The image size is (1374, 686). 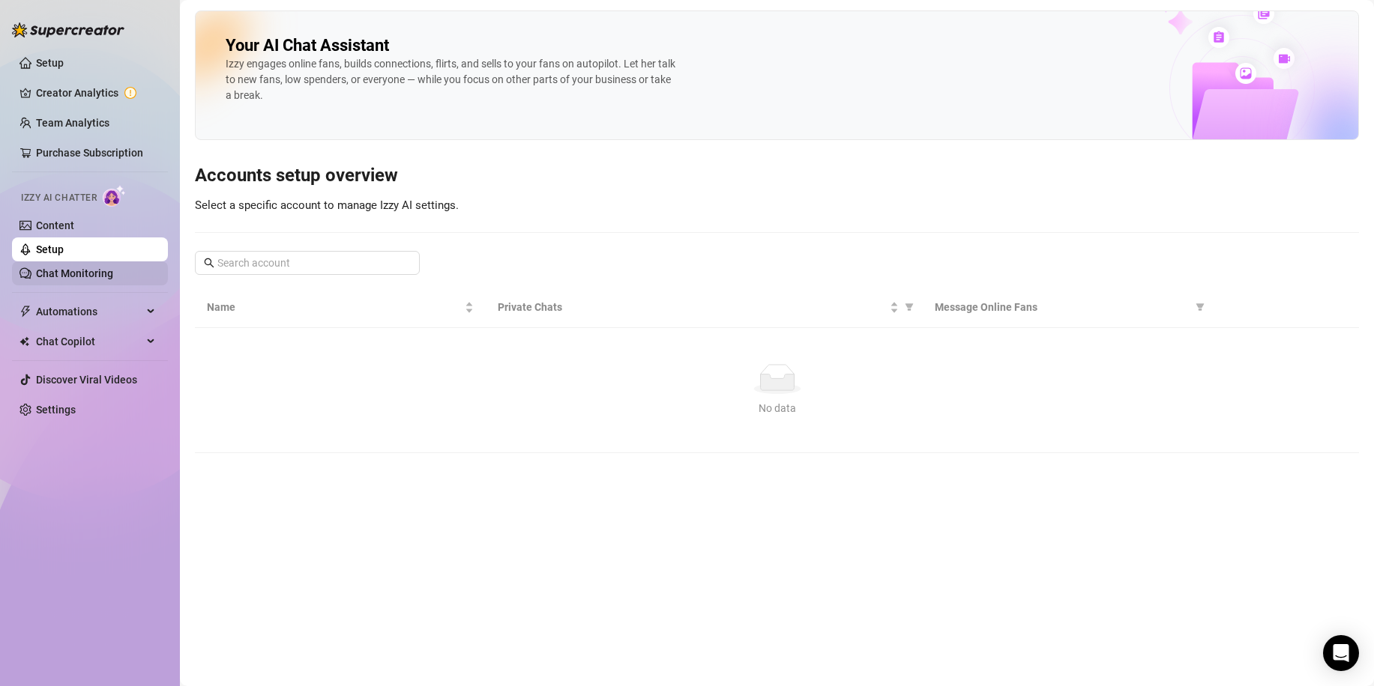 What do you see at coordinates (692, 307) in the screenshot?
I see `span: Private Chats` at bounding box center [692, 307].